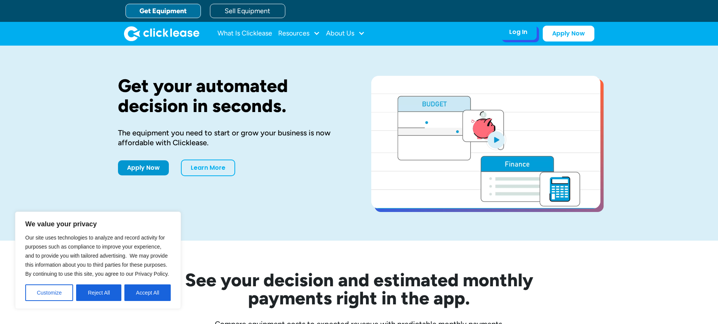  What do you see at coordinates (162, 34) in the screenshot?
I see `a: home` at bounding box center [162, 34].